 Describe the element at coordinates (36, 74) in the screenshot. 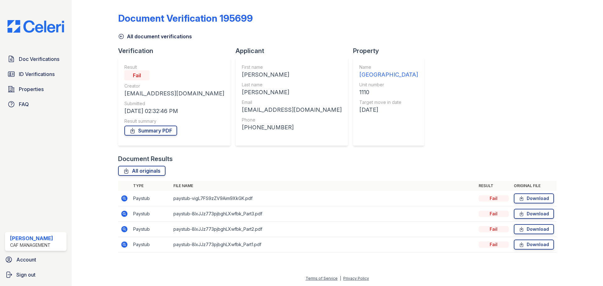

I see `a: ID Verifications` at that location.